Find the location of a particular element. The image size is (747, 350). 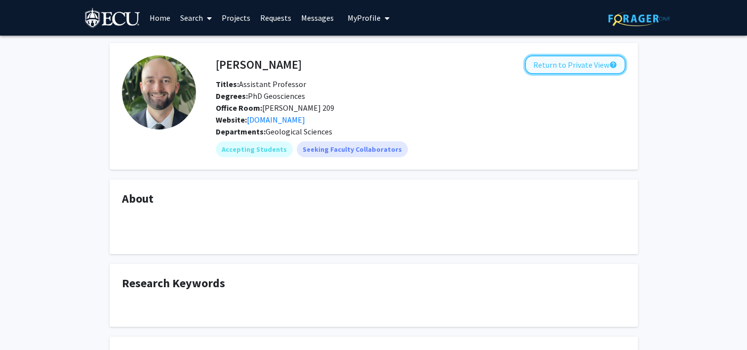

a: Messages is located at coordinates (318, 18).